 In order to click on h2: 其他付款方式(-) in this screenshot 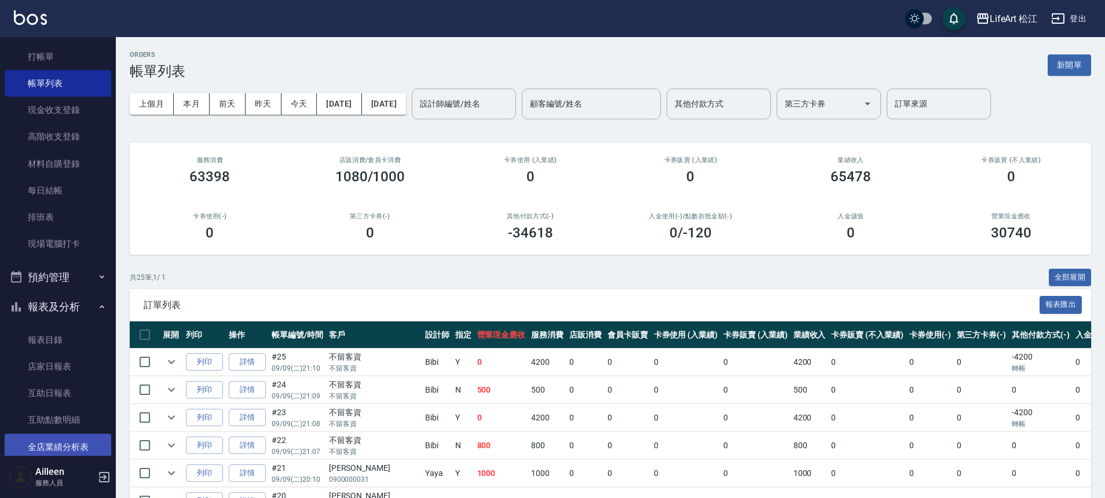, I will do `click(530, 216)`.